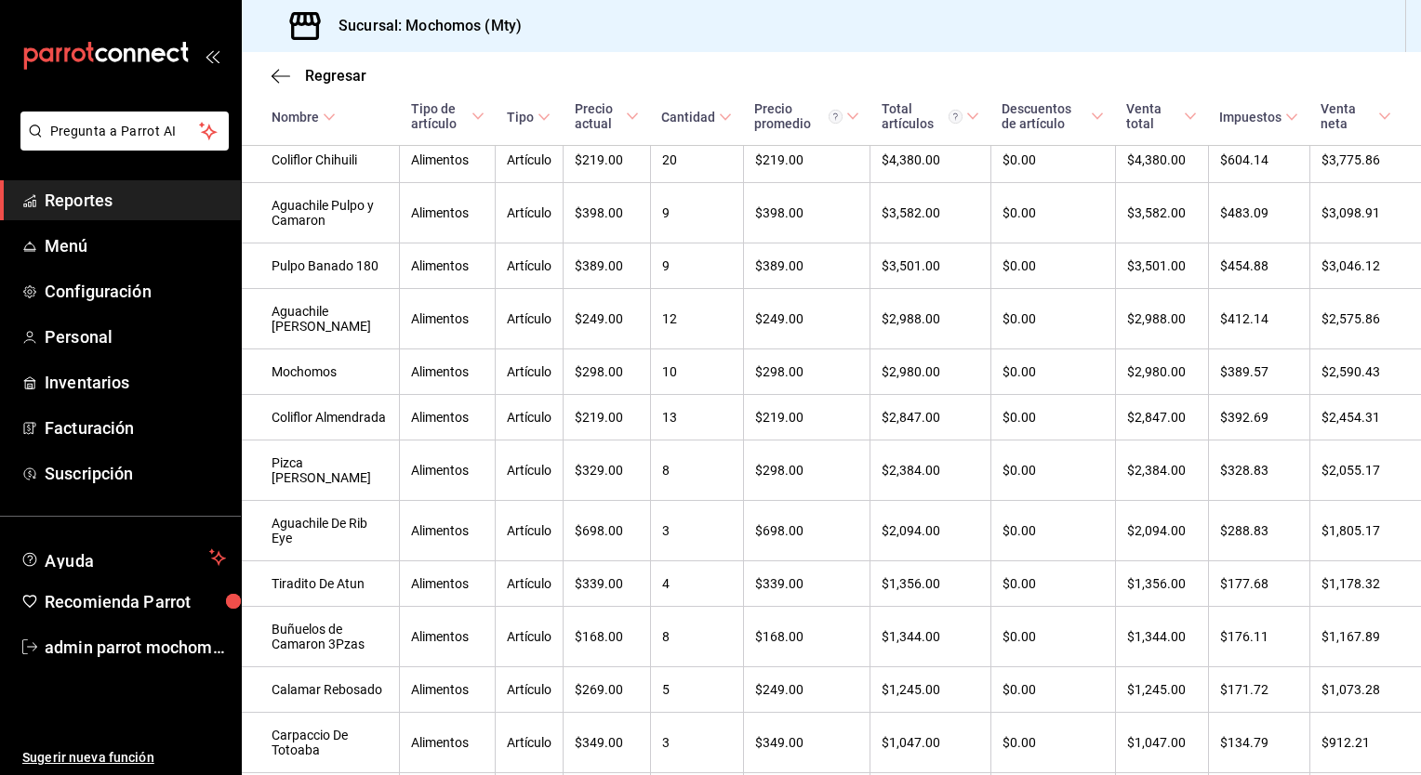  Describe the element at coordinates (931, 116) in the screenshot. I see `span: Total artículos` at that location.